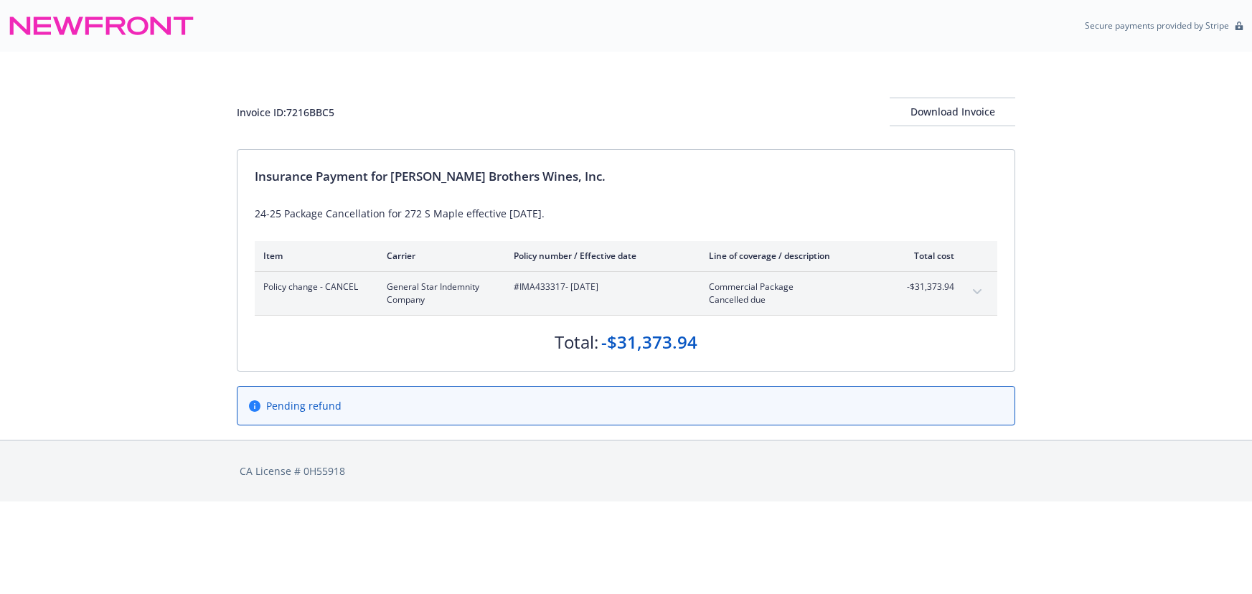 This screenshot has width=1252, height=594. I want to click on div: Total:, so click(576, 342).